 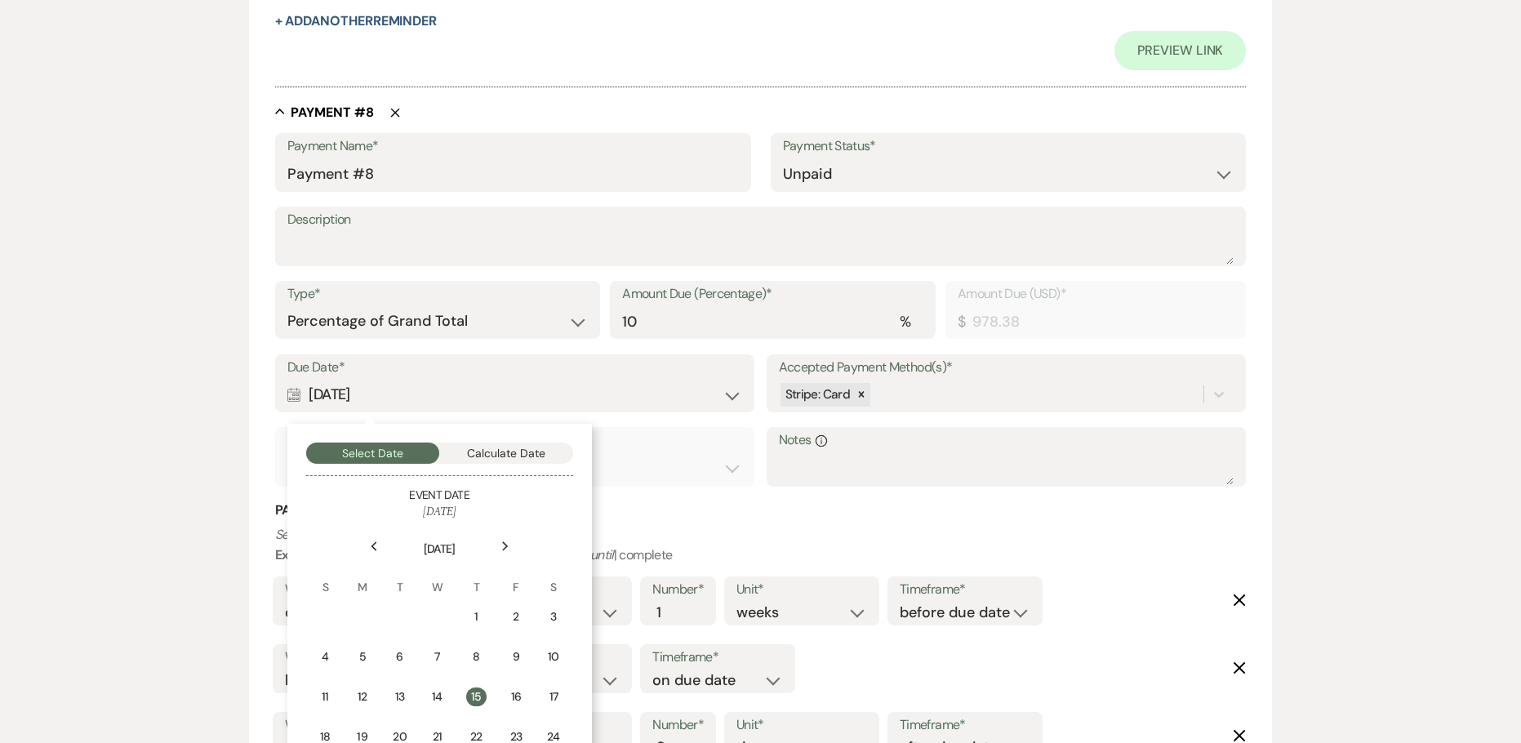 I want to click on div: 12, so click(x=362, y=696).